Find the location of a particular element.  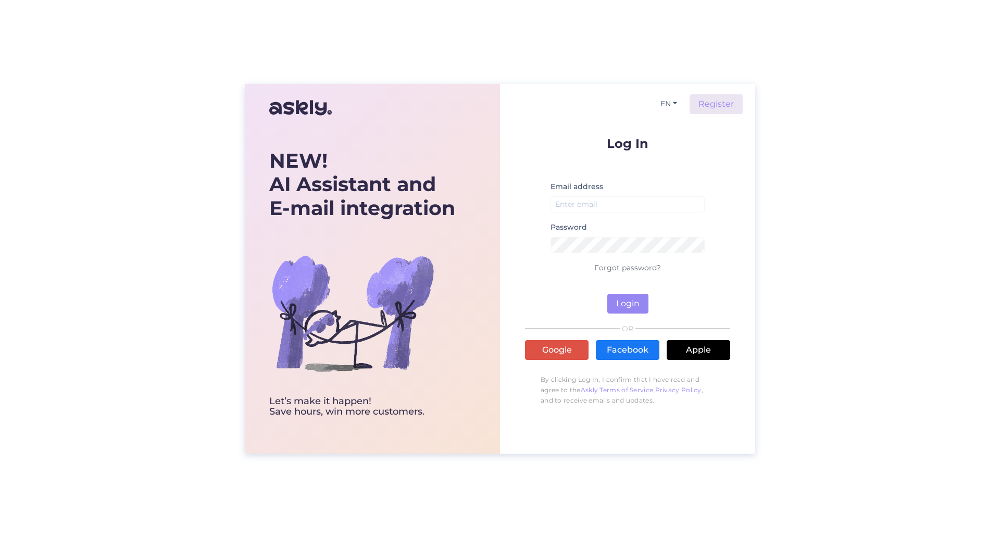

b: NEW! is located at coordinates (298, 160).